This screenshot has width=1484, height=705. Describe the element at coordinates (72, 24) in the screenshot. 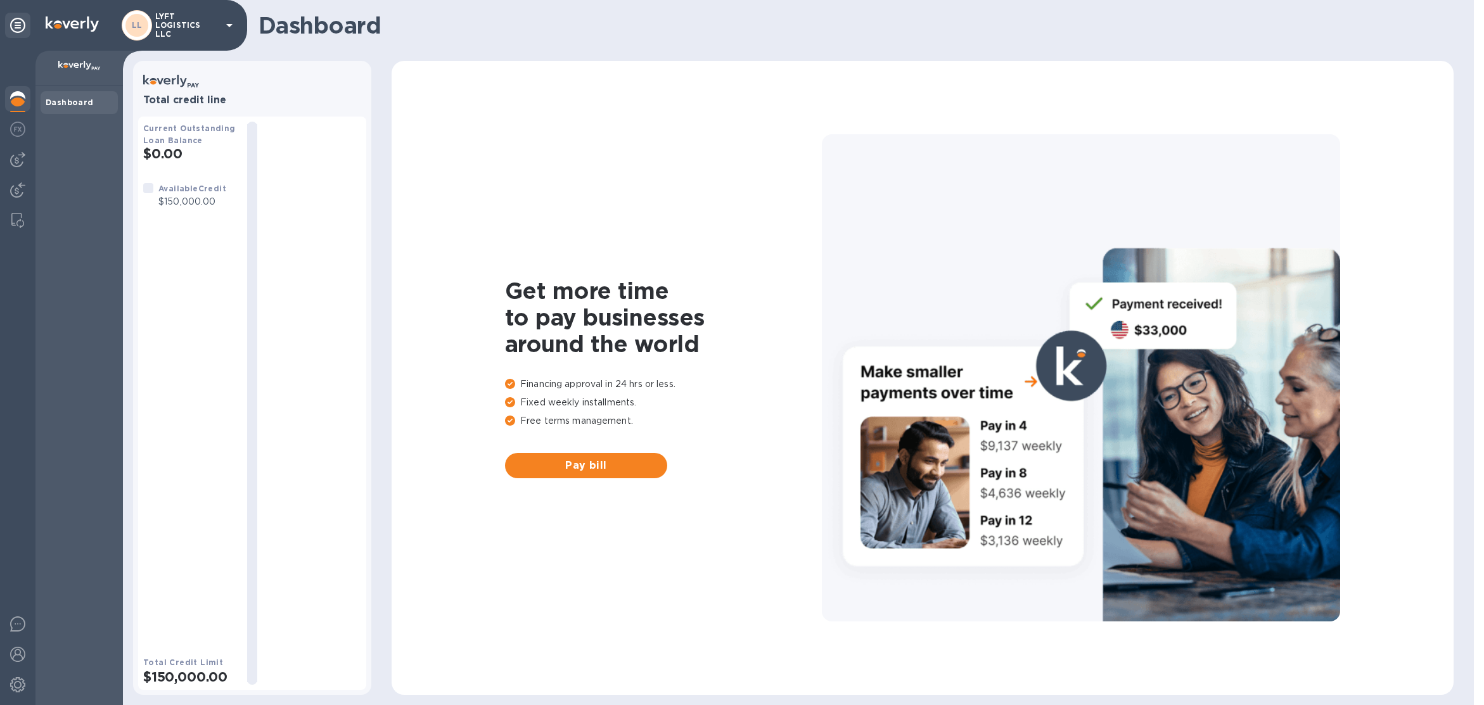

I see `img: Logo` at that location.